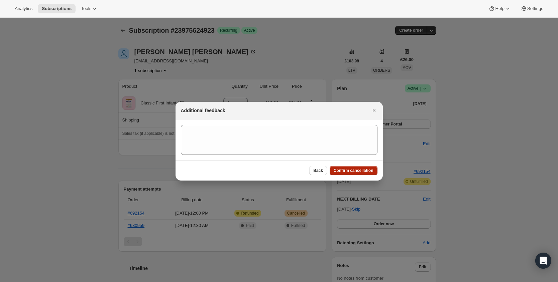  What do you see at coordinates (23, 9) in the screenshot?
I see `span: Analytics` at bounding box center [23, 9].